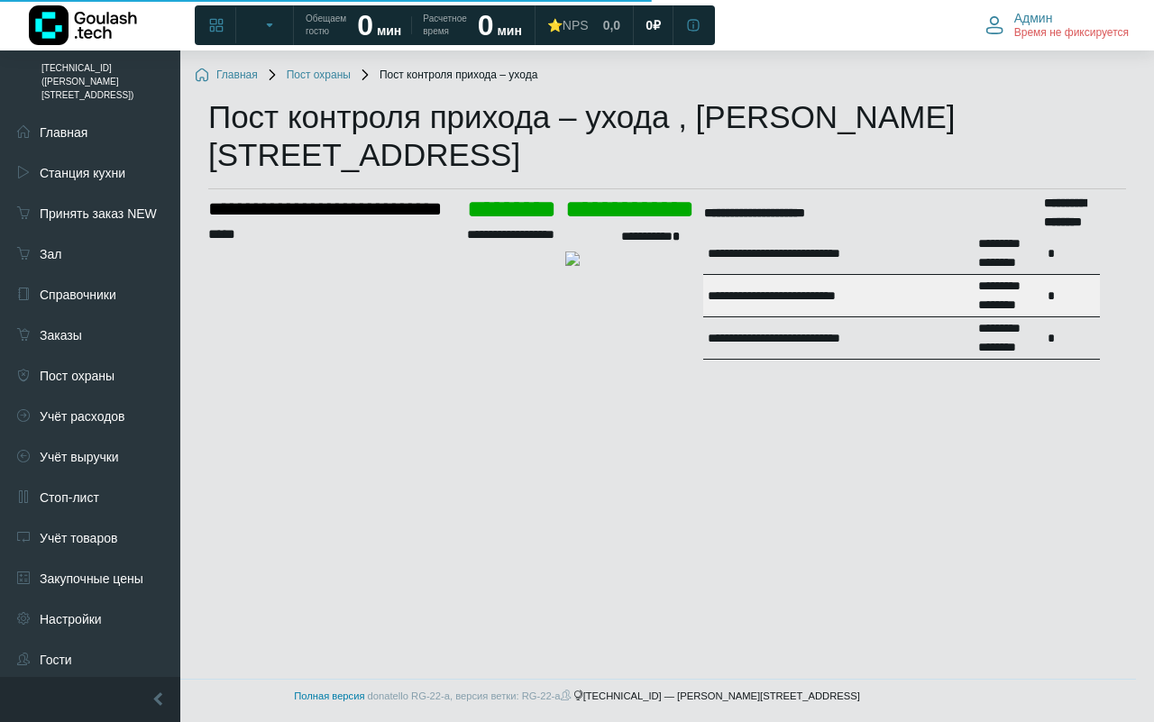  I want to click on span: Пост контроля прихода – ухода, so click(447, 76).